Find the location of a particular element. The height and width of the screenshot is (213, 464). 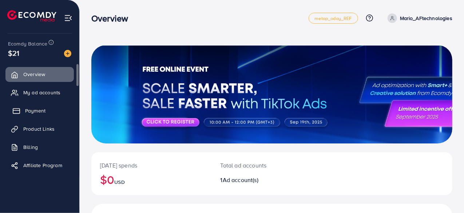

span: My ad accounts is located at coordinates (42, 92).